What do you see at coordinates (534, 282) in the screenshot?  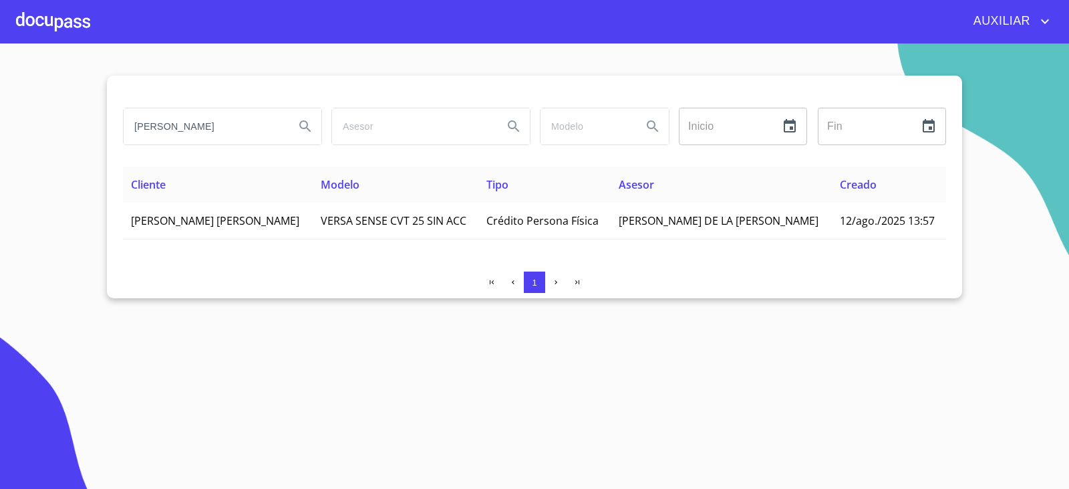 I see `span: 1` at bounding box center [534, 282].